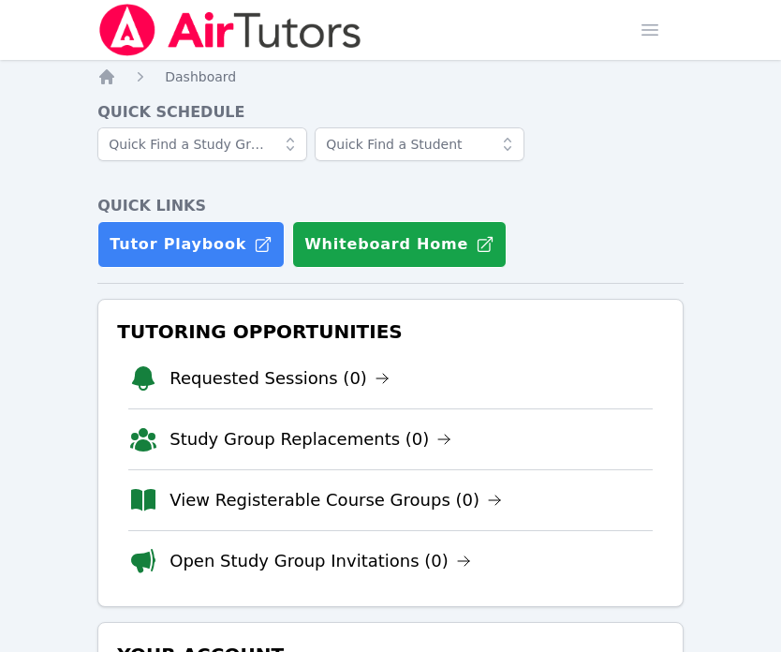 The image size is (781, 652). I want to click on h3: Tutoring Opportunities, so click(391, 332).